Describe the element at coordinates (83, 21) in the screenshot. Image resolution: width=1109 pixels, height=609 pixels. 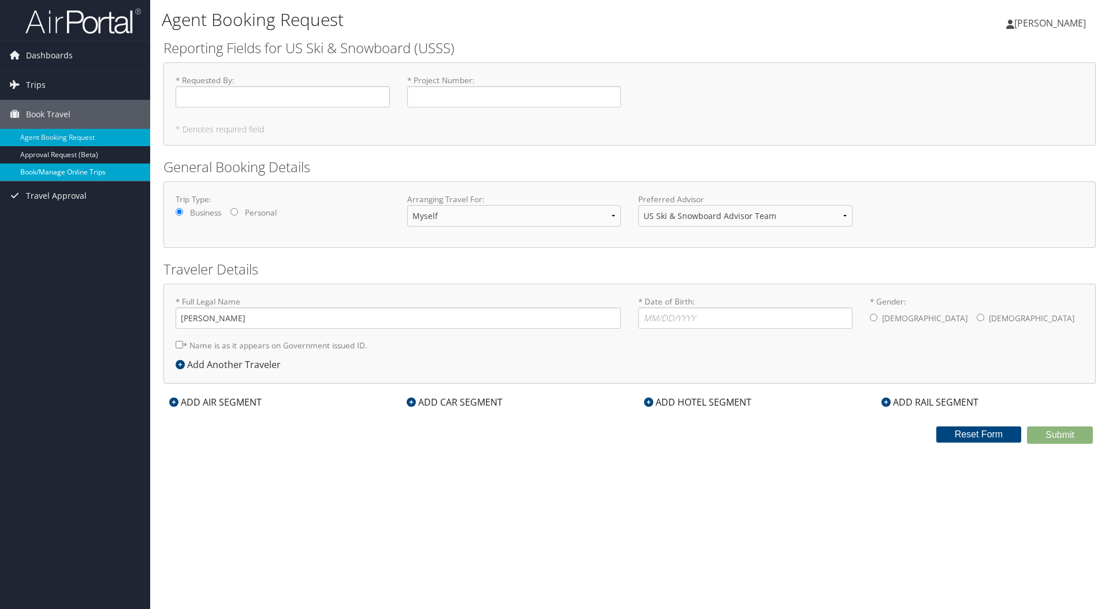
I see `img: airportal-logo.png` at that location.